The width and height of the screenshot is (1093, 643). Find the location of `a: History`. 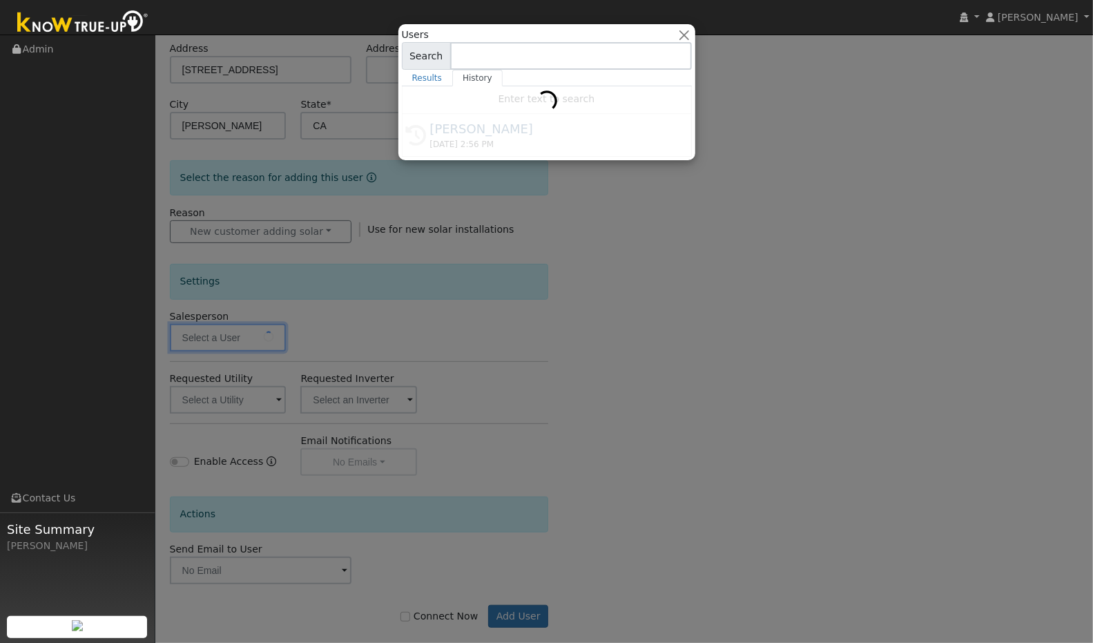

a: History is located at coordinates (477, 78).